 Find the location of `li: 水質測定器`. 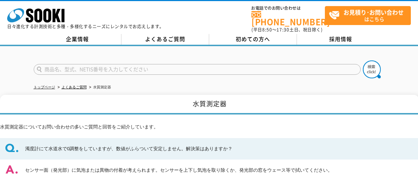

li: 水質測定器 is located at coordinates (99, 87).